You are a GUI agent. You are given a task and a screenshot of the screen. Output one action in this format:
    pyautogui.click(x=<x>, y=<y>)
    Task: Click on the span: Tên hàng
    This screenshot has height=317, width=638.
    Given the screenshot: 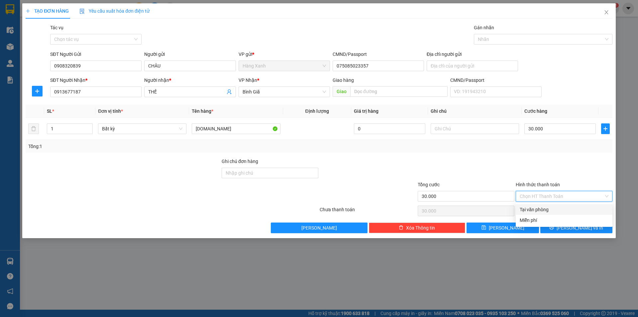 What is the action you would take?
    pyautogui.click(x=202, y=111)
    